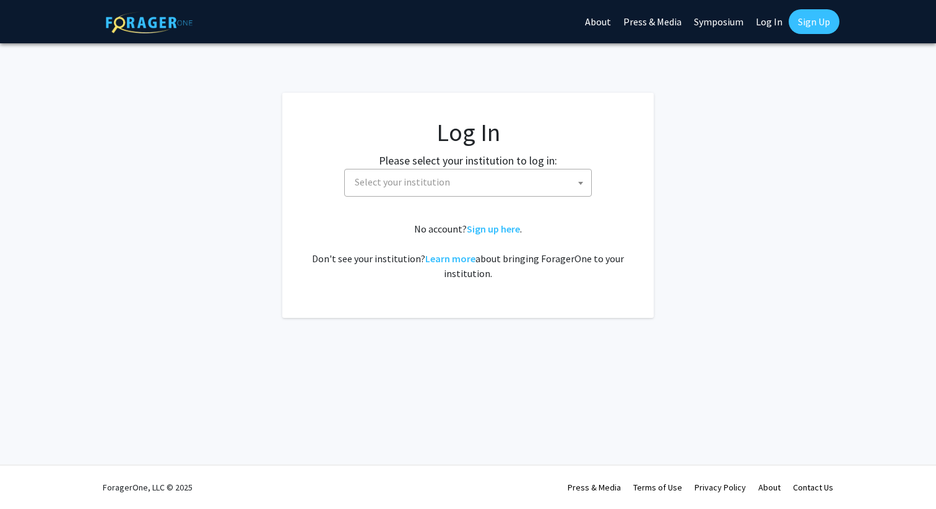  Describe the element at coordinates (468, 160) in the screenshot. I see `label: Please select your institution to log in:` at that location.